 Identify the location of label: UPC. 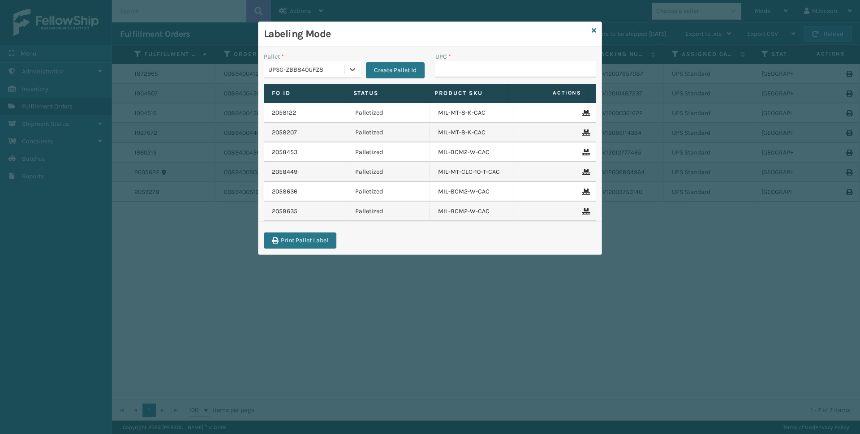
(443, 56).